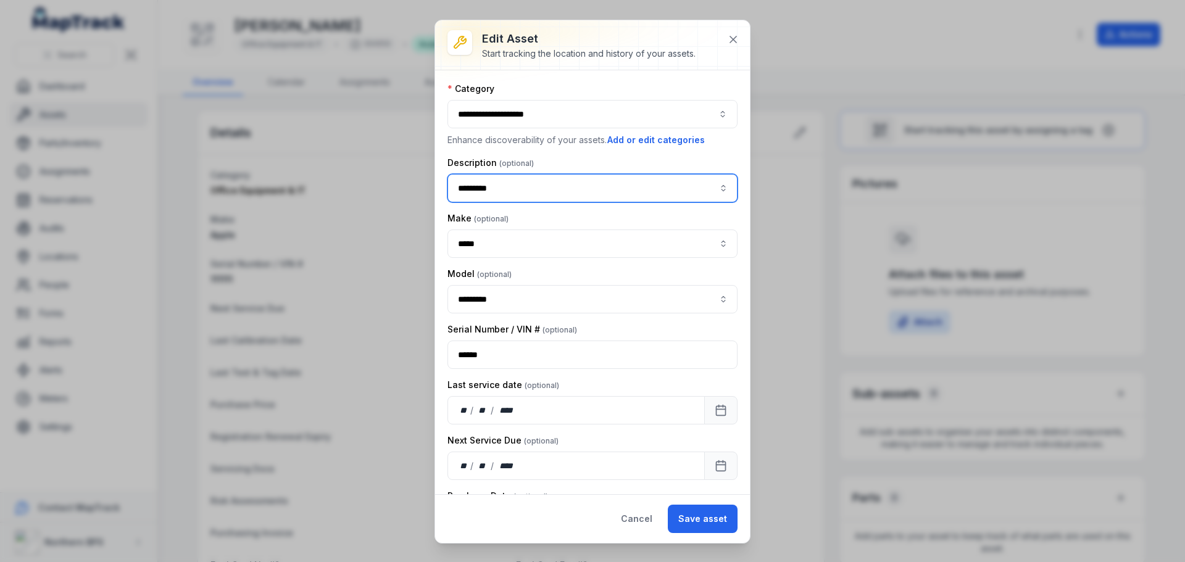 The height and width of the screenshot is (562, 1185). What do you see at coordinates (702, 519) in the screenshot?
I see `button: Save asset` at bounding box center [702, 519].